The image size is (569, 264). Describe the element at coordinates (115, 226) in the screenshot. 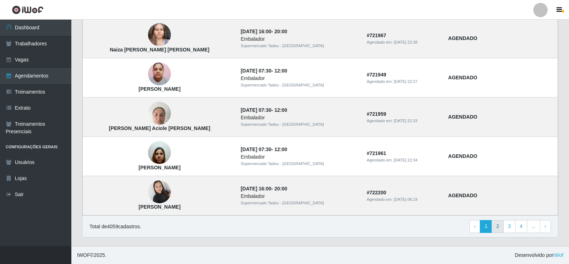

I see `p: Total de 4059 cadastros.` at that location.